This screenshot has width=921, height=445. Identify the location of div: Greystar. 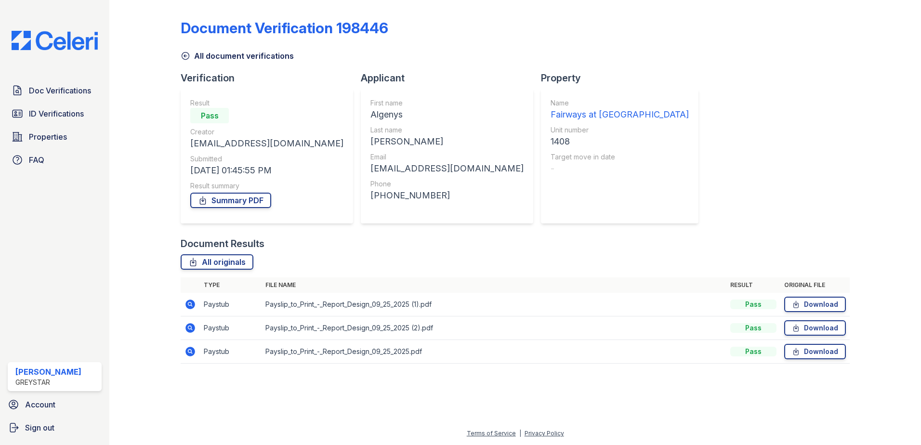
(48, 382).